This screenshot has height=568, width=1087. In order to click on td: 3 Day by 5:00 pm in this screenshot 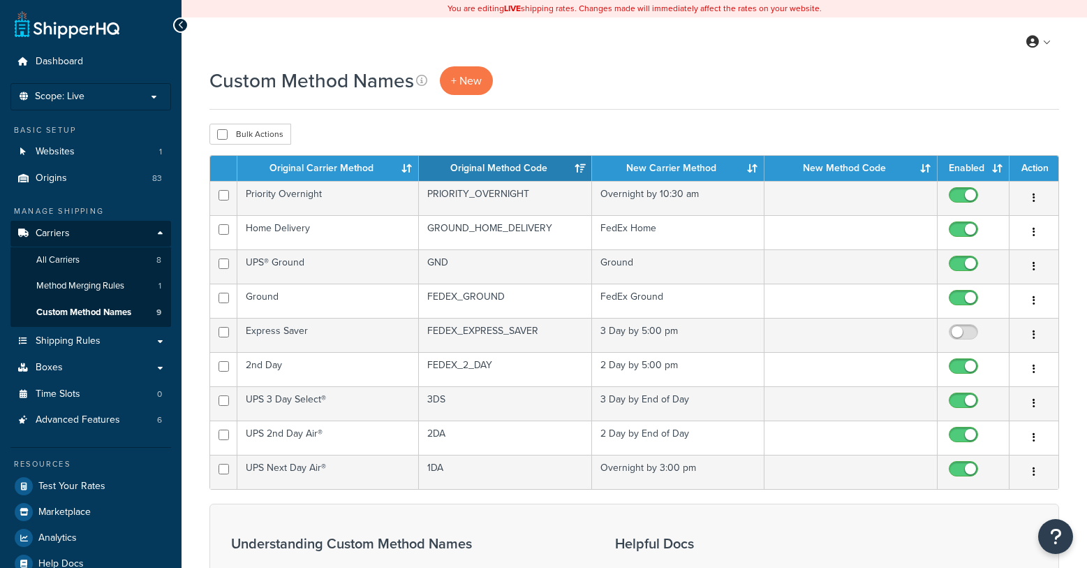, I will do `click(679, 334)`.